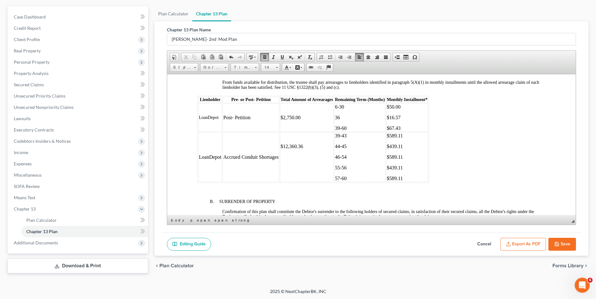 The width and height of the screenshot is (596, 299). Describe the element at coordinates (377, 57) in the screenshot. I see `a: Align Right` at that location.